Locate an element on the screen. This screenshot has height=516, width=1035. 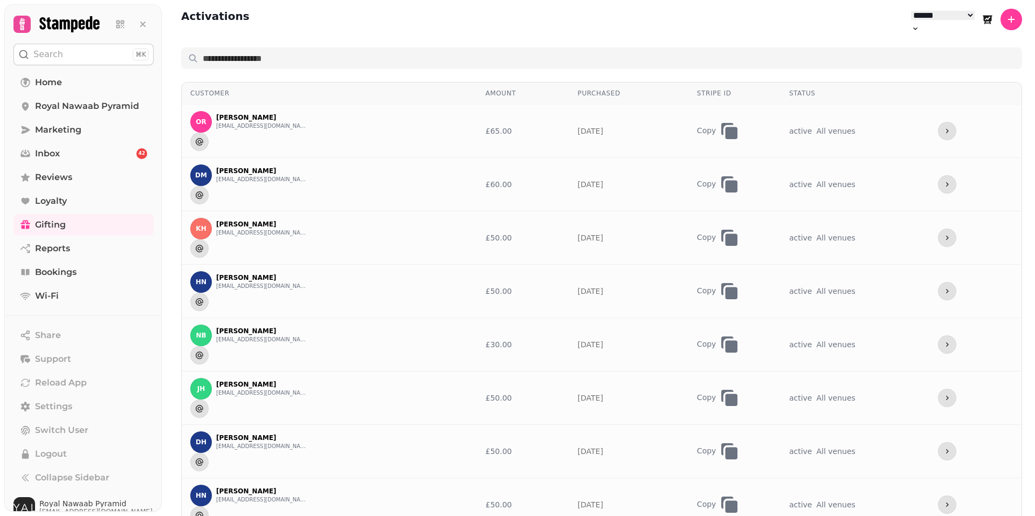
span: Bookings is located at coordinates (56, 272).